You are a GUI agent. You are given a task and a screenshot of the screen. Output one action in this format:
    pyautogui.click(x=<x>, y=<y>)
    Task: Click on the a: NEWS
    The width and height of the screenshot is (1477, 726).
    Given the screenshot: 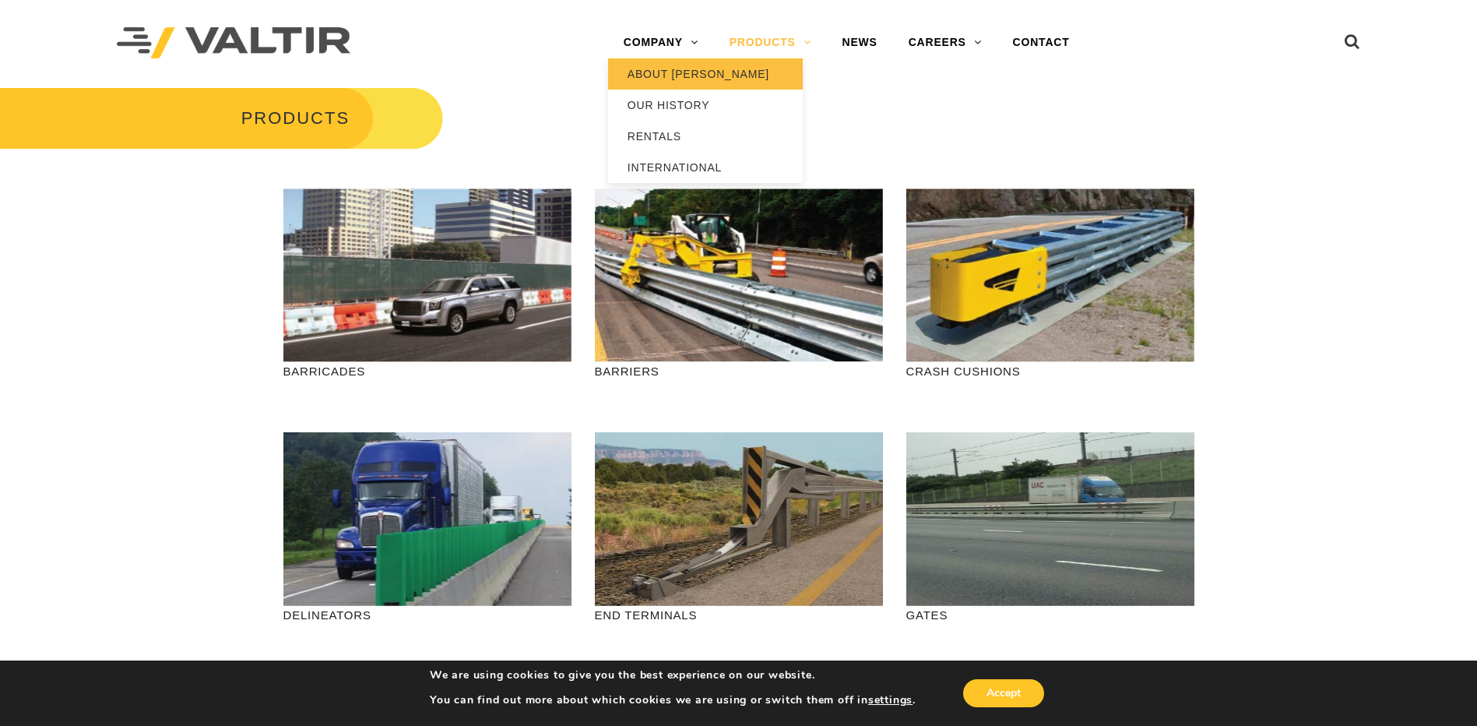 What is the action you would take?
    pyautogui.click(x=860, y=43)
    